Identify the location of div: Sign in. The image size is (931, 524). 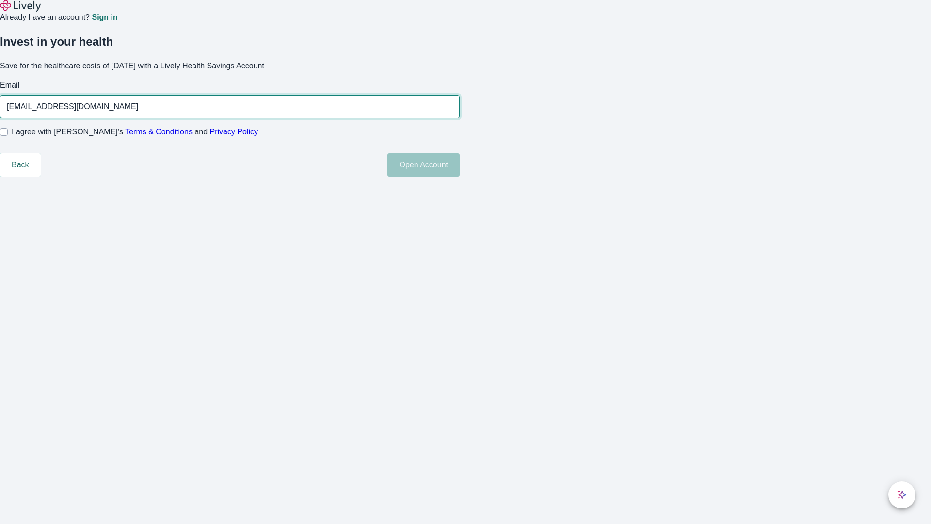
(104, 17).